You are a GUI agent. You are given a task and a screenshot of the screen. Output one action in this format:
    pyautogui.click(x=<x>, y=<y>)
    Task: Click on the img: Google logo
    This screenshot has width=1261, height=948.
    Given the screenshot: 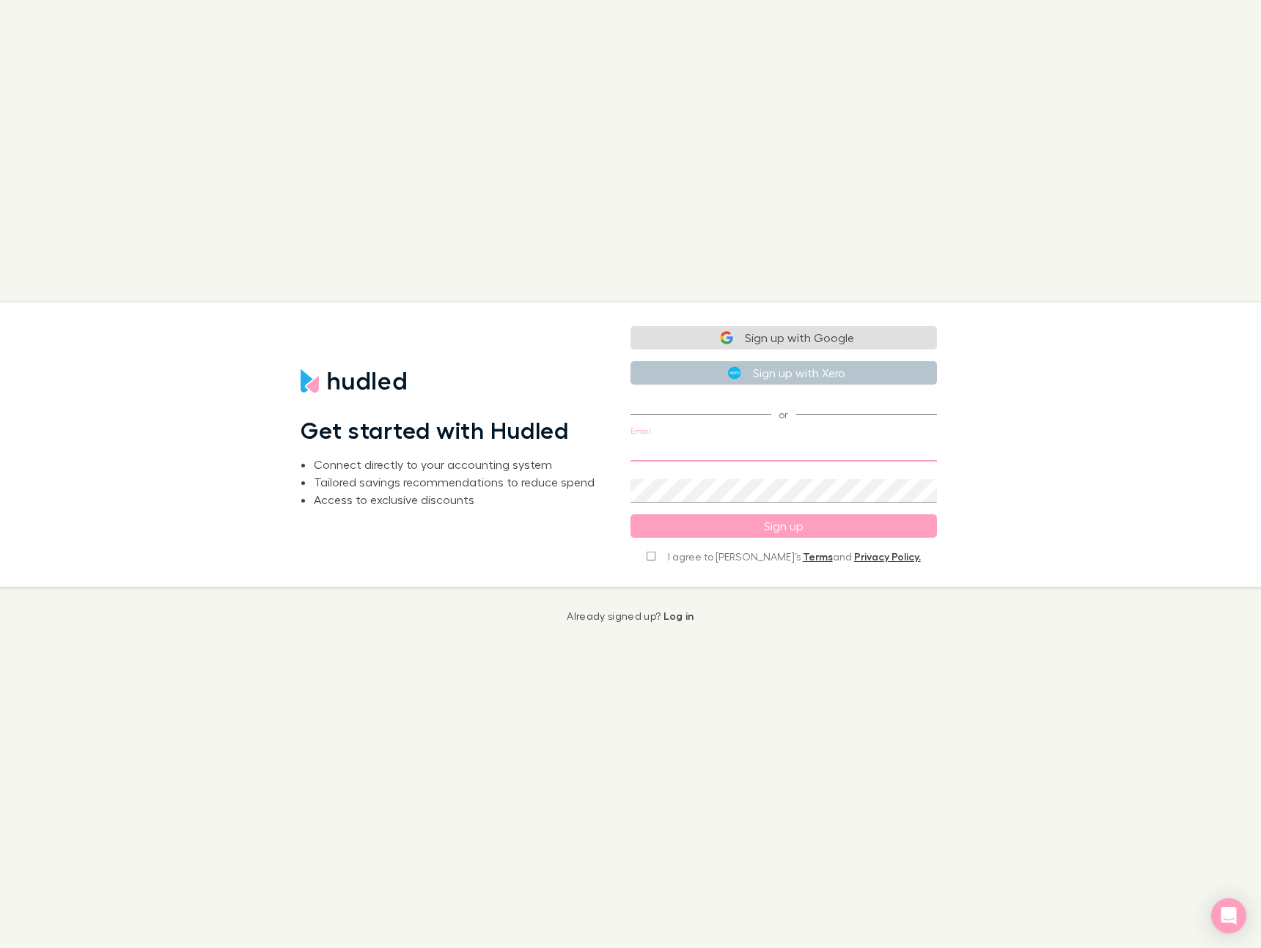 What is the action you would take?
    pyautogui.click(x=726, y=338)
    